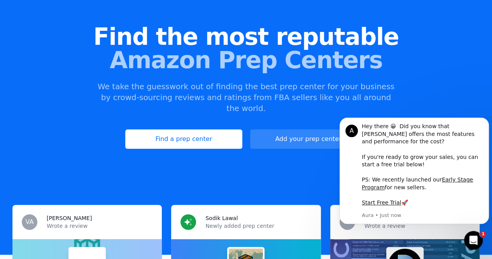 The image size is (492, 259). What do you see at coordinates (483, 234) in the screenshot?
I see `span: 1` at bounding box center [483, 234].